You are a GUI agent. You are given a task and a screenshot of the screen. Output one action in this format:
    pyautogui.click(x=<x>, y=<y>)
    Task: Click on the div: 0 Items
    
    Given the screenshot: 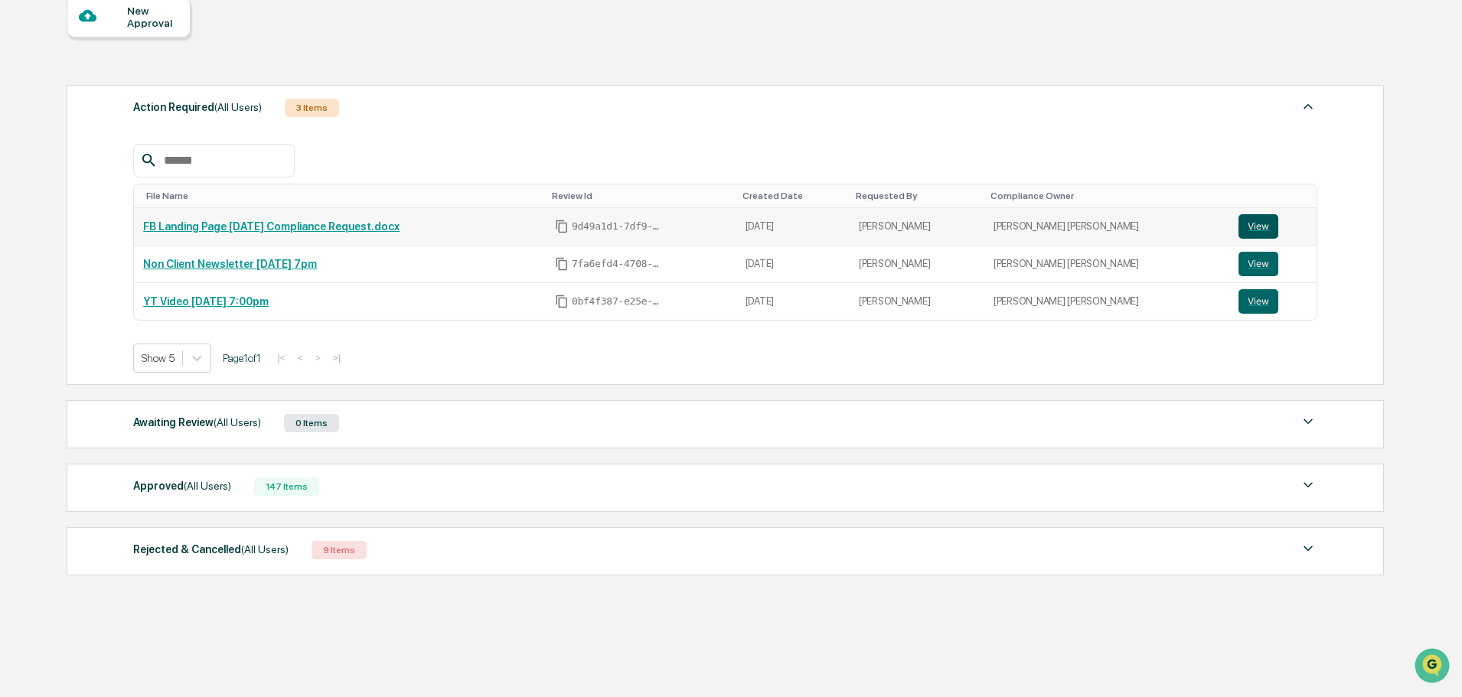 What is the action you would take?
    pyautogui.click(x=312, y=423)
    